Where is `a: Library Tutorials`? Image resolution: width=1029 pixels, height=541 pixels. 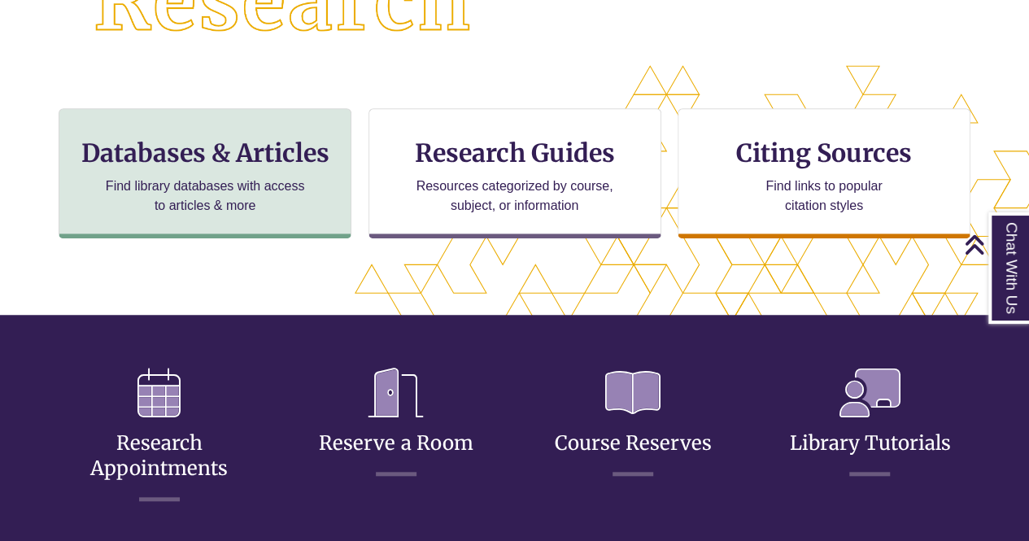 a: Library Tutorials is located at coordinates (869, 423).